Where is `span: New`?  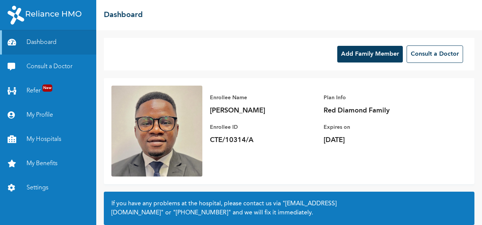
span: New is located at coordinates (47, 88).